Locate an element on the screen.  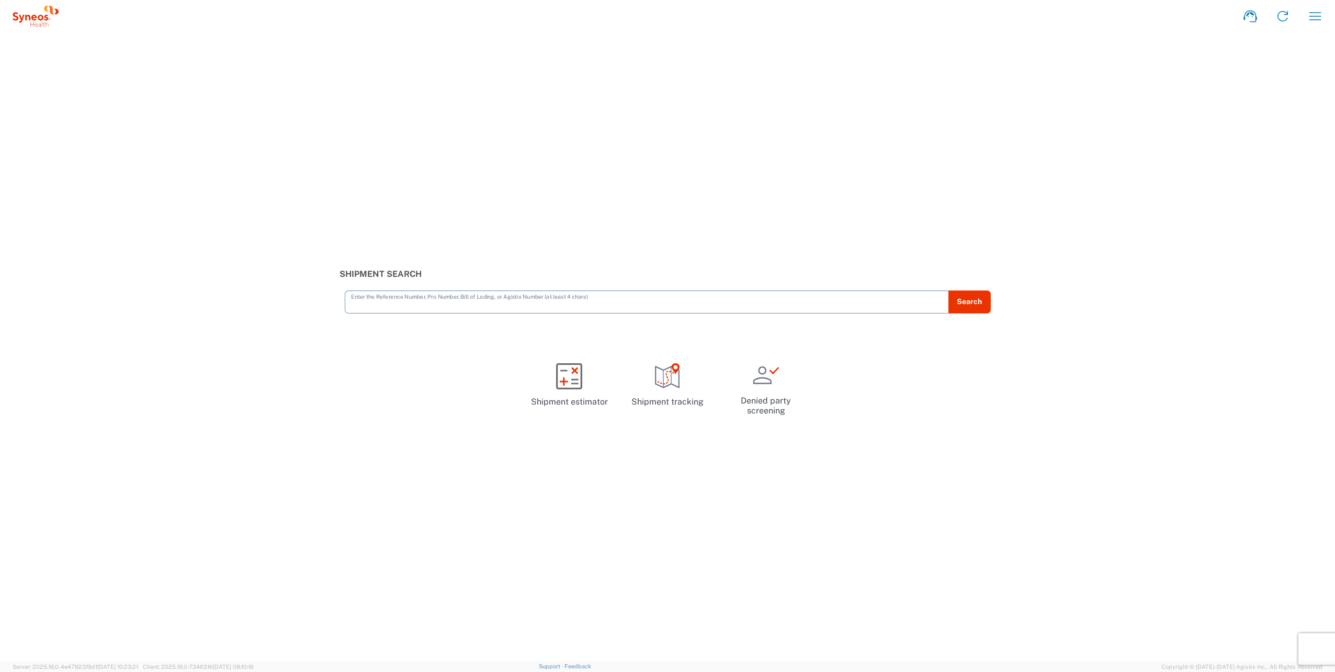
h3: Shipment Search is located at coordinates (668, 274).